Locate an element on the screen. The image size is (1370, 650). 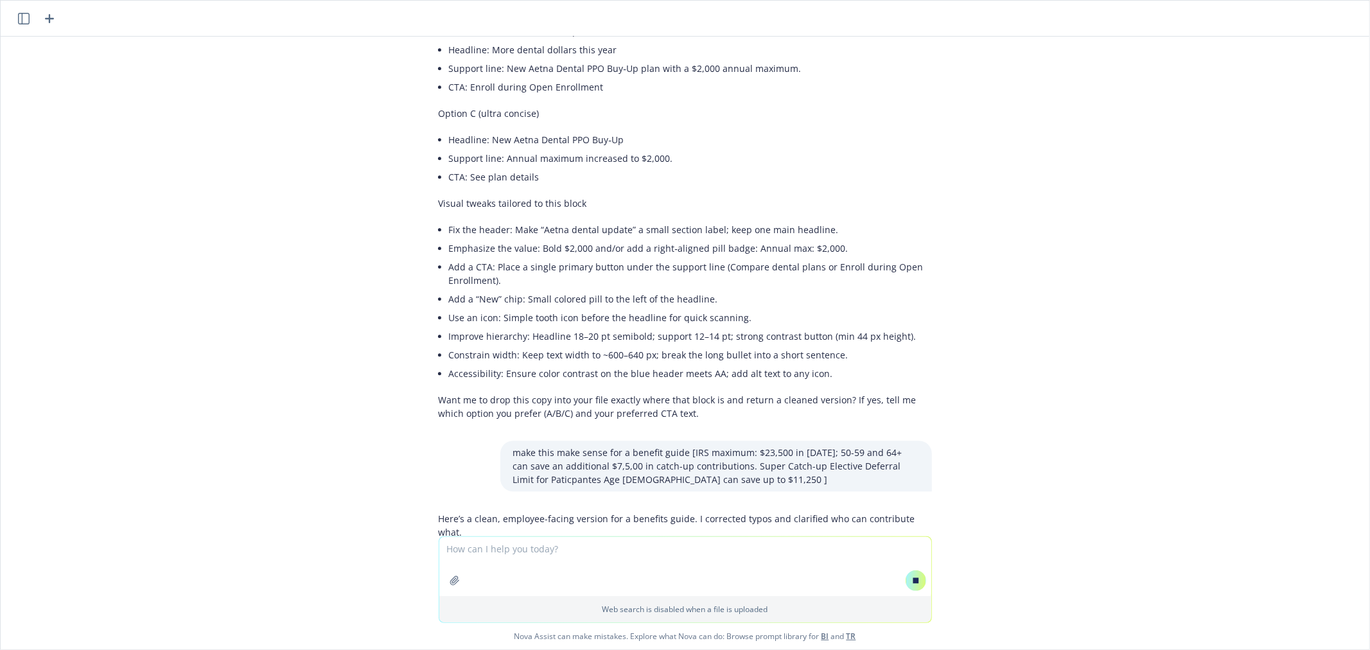
p: Here’s a clean, employee-facing version for a benefits guide. I corrected typos and clarified who... is located at coordinates (685, 525).